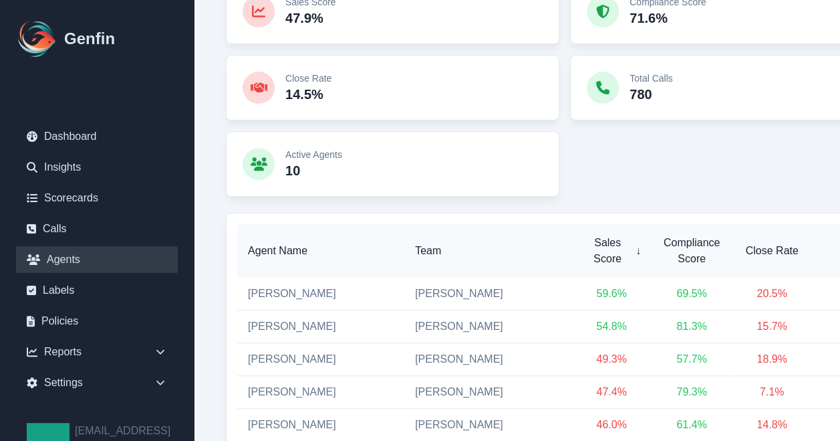 This screenshot has height=441, width=840. What do you see at coordinates (97, 290) in the screenshot?
I see `a: Labels` at bounding box center [97, 290].